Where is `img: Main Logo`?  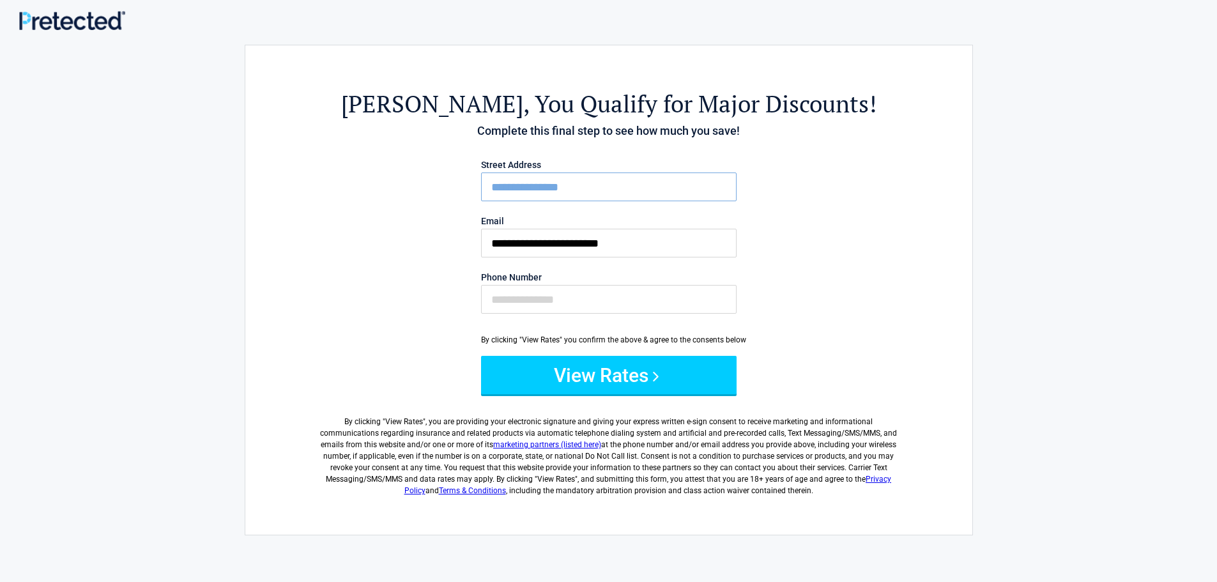 img: Main Logo is located at coordinates (72, 20).